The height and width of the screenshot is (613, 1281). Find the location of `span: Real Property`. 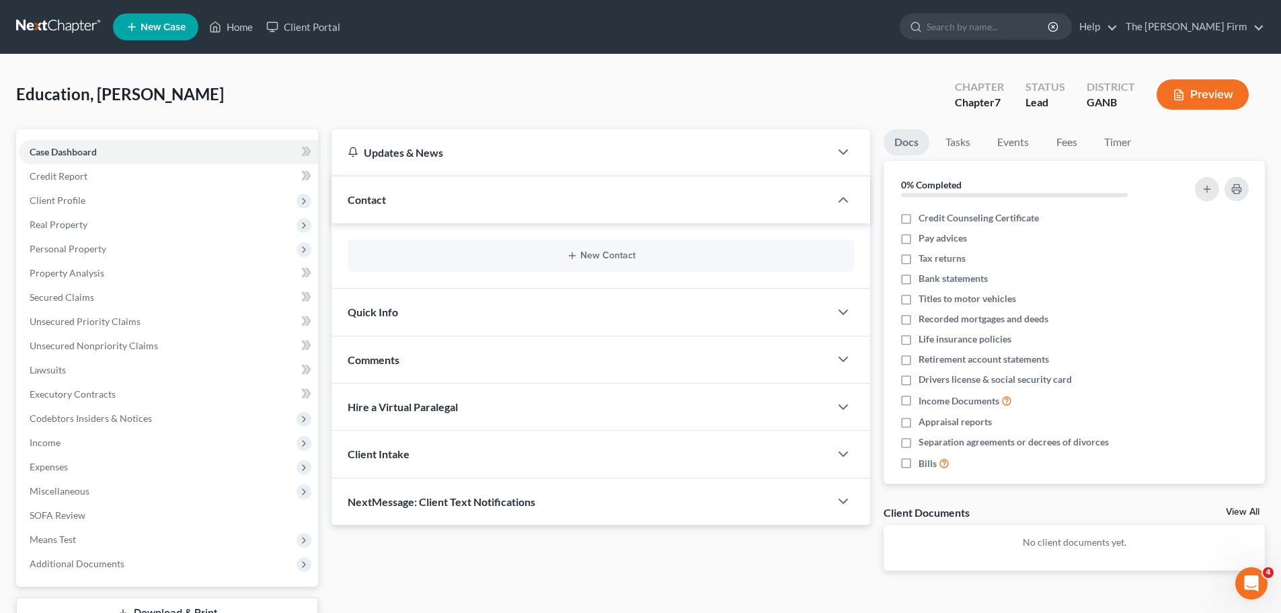

span: Real Property is located at coordinates (59, 224).